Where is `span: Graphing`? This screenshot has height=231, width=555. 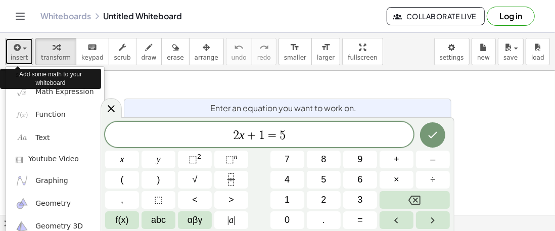
span: Graphing is located at coordinates (52, 181).